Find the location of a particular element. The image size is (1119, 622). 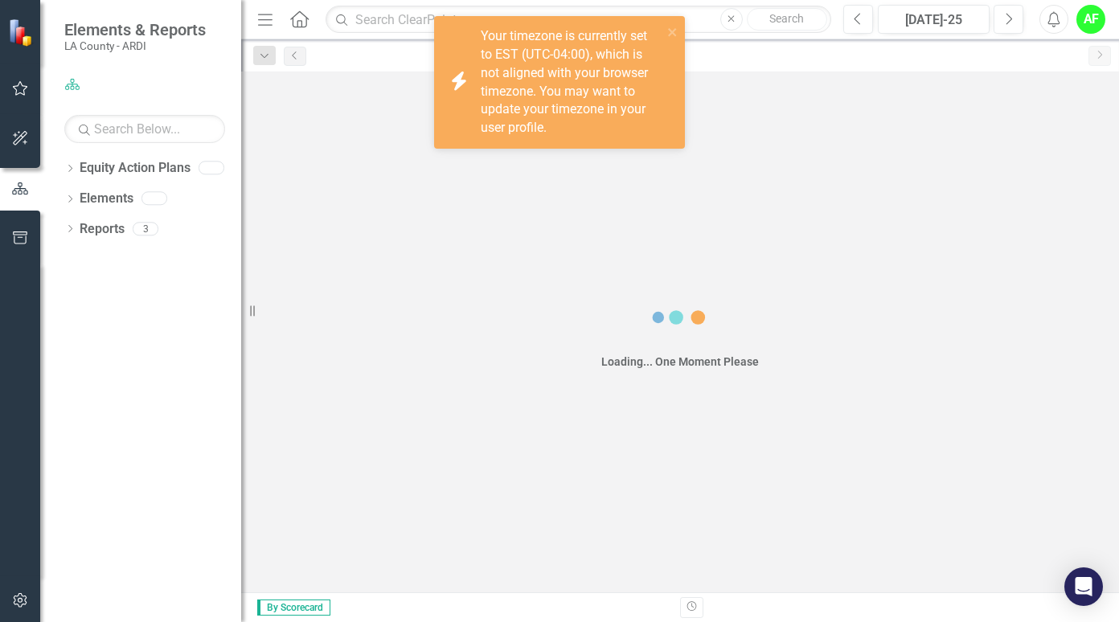

div: Open Intercom Messenger is located at coordinates (1084, 587).